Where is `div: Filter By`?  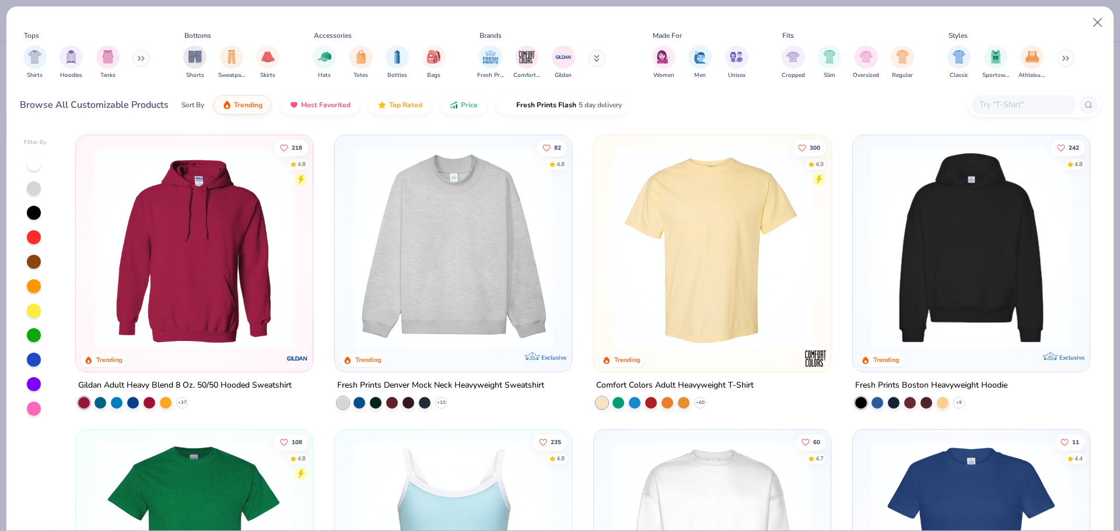 div: Filter By is located at coordinates (36, 142).